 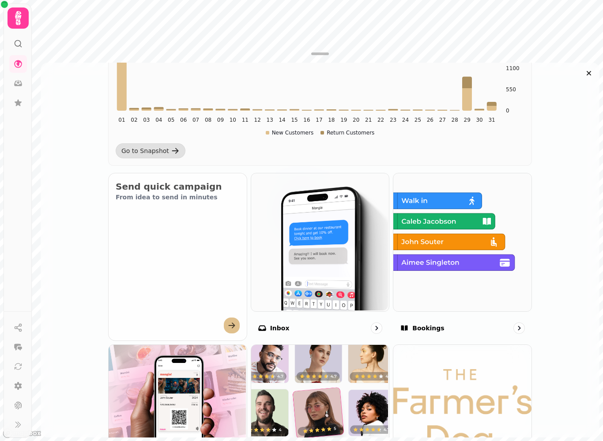 I want to click on tspan: 28, so click(x=455, y=120).